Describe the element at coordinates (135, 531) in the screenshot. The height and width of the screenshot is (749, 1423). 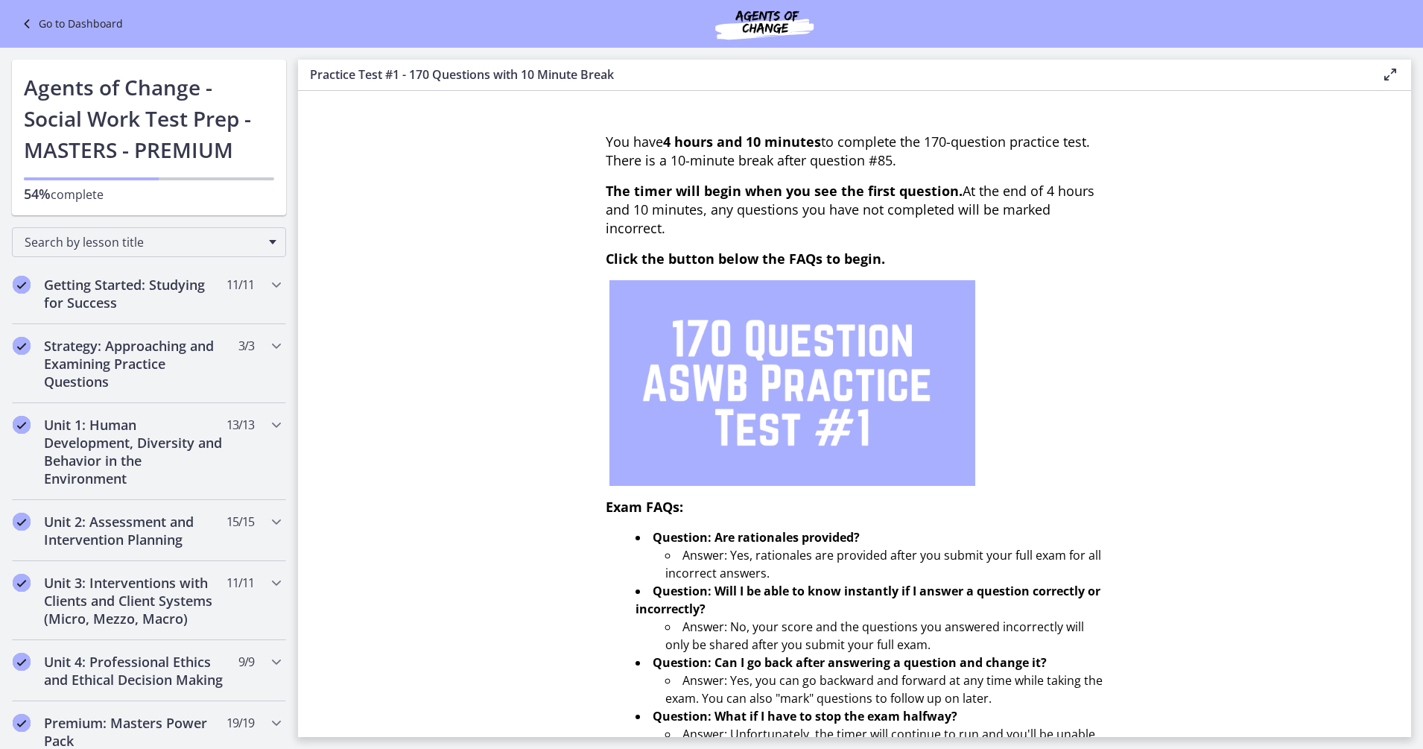
I see `h2: Unit 2: Assessment and Intervention Planning` at that location.